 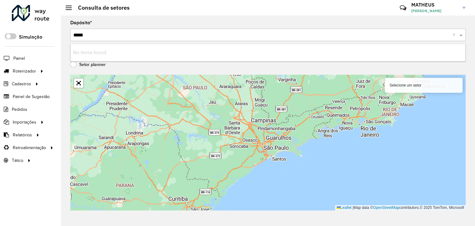 I want to click on label: Simulação, so click(x=30, y=37).